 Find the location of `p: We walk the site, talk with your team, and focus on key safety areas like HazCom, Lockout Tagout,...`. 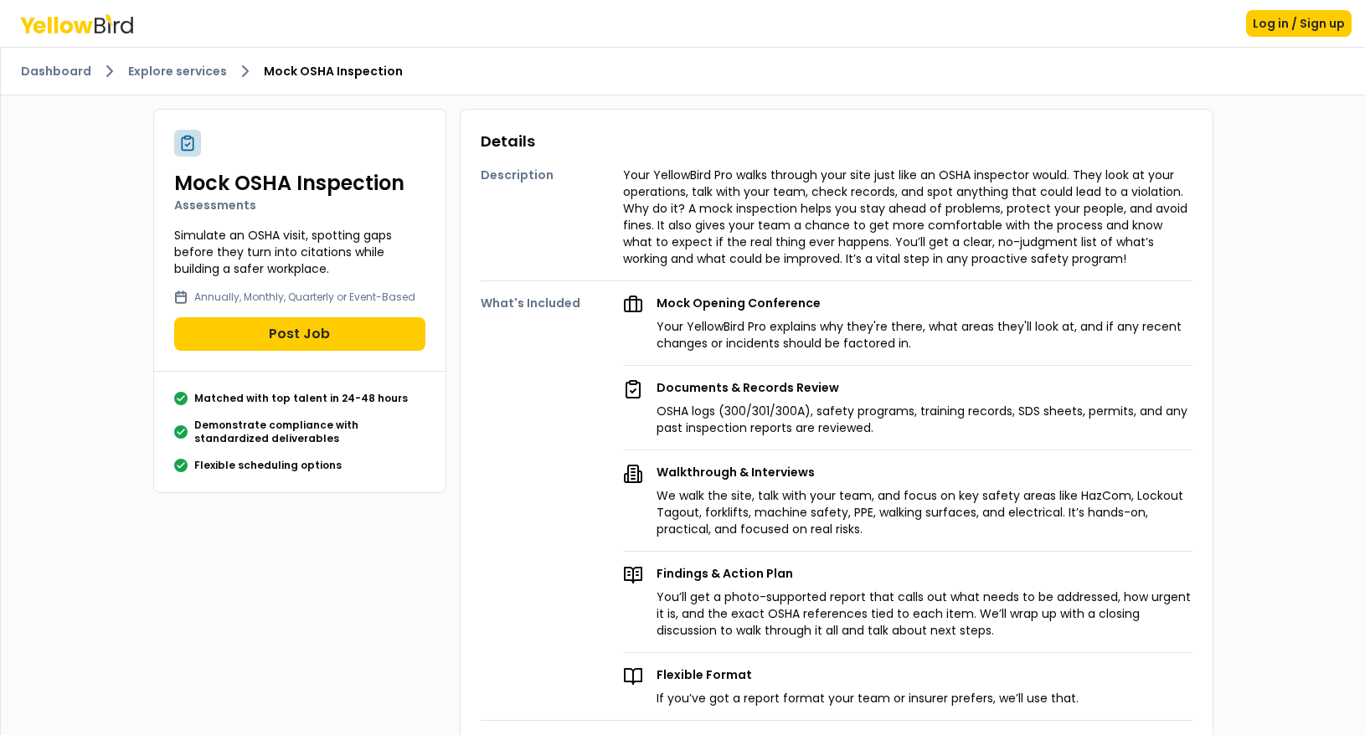

p: We walk the site, talk with your team, and focus on key safety areas like HazCom, Lockout Tagout,... is located at coordinates (925, 513).